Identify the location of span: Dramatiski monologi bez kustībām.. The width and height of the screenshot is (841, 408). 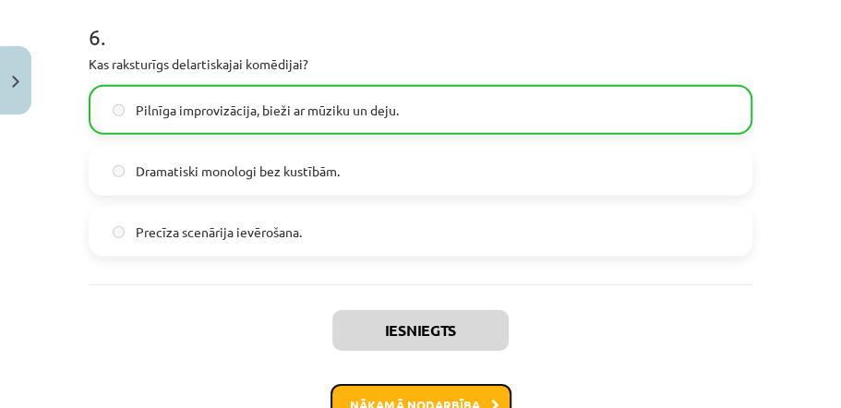
(237, 171).